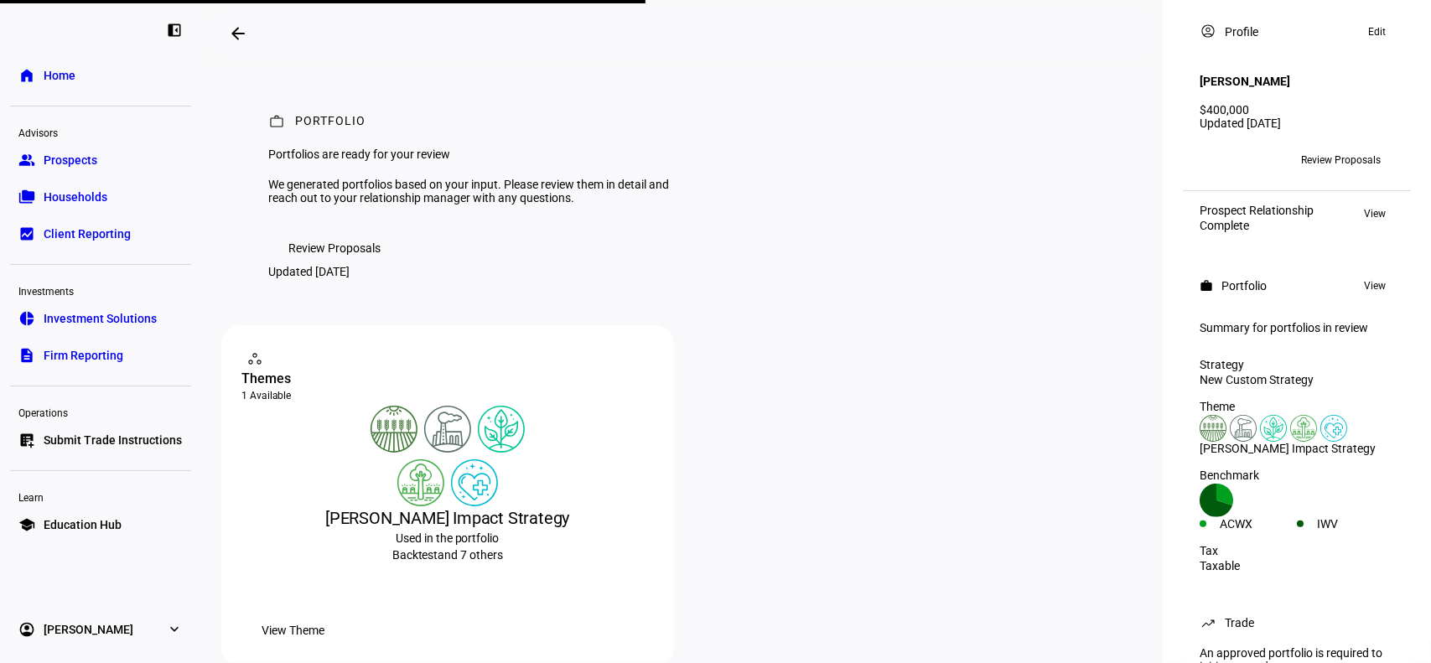  What do you see at coordinates (474, 154) in the screenshot?
I see `div: Portfolios are ready for your review` at bounding box center [474, 154].